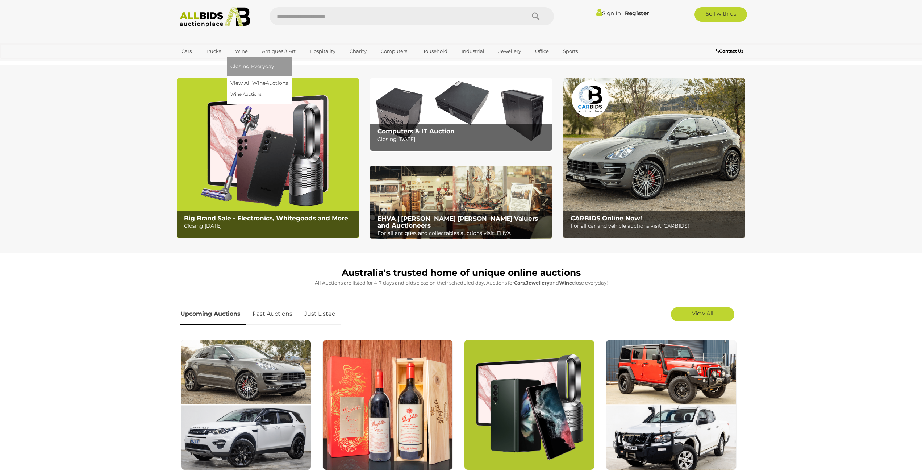  I want to click on p: For all car and vehicle auctions visit: CARBIDS!, so click(655, 226).